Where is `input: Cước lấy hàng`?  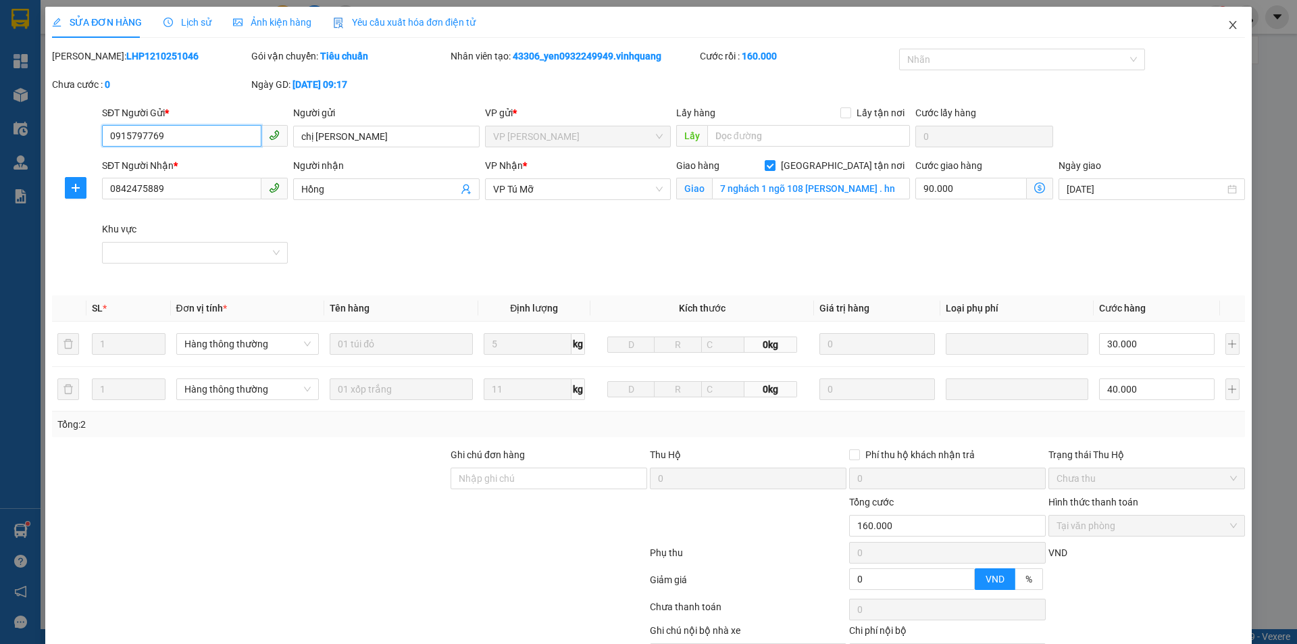
input: Cước lấy hàng is located at coordinates (984, 136).